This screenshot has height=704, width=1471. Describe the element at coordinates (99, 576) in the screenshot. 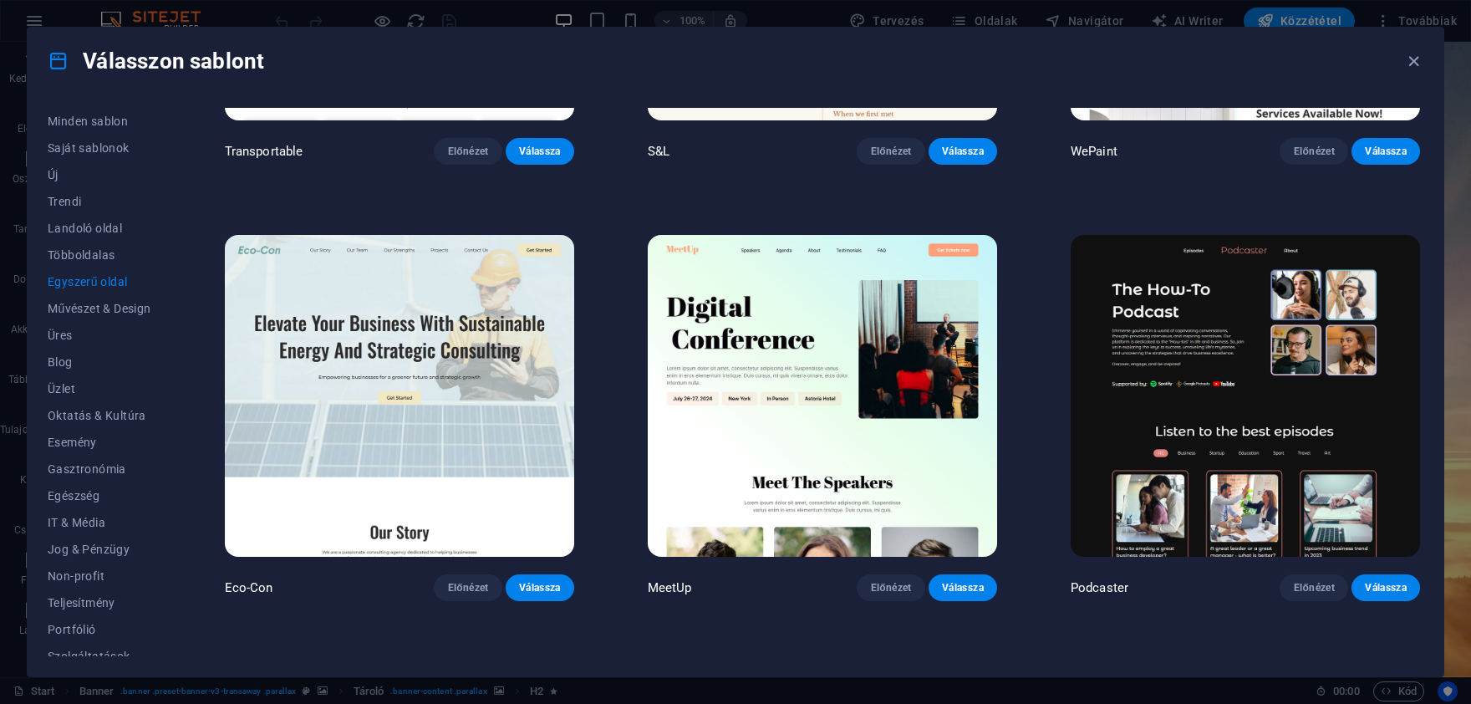

I see `button: Non-profit` at that location.